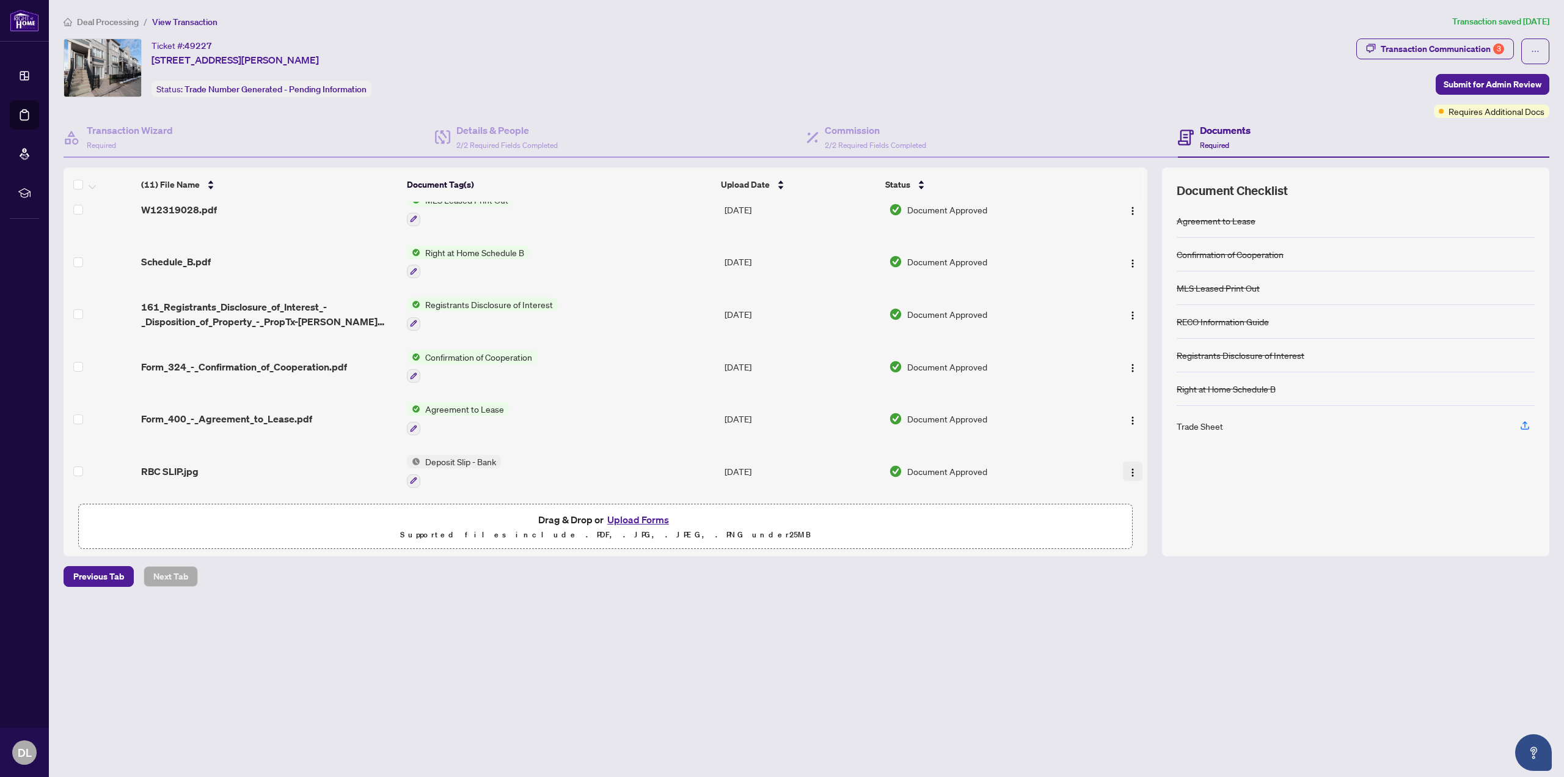 The width and height of the screenshot is (1564, 777). I want to click on span: Form_324_-_Confirmation_of_Cooperation.pdf, so click(244, 367).